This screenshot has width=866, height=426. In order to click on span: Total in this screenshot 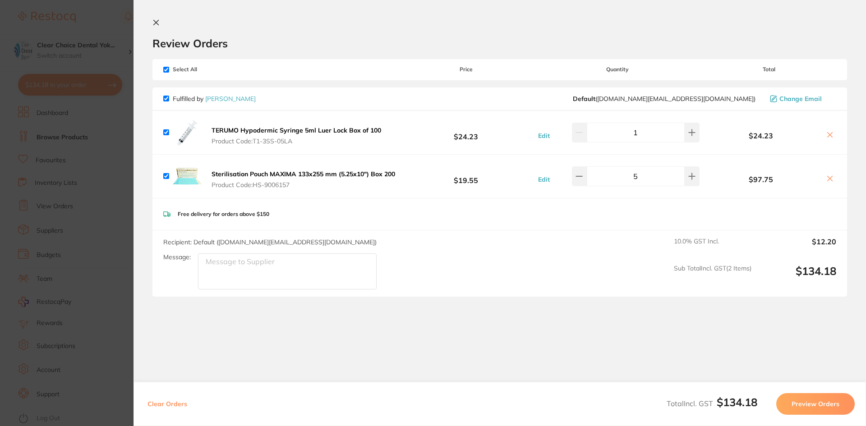, I will do `click(769, 69)`.